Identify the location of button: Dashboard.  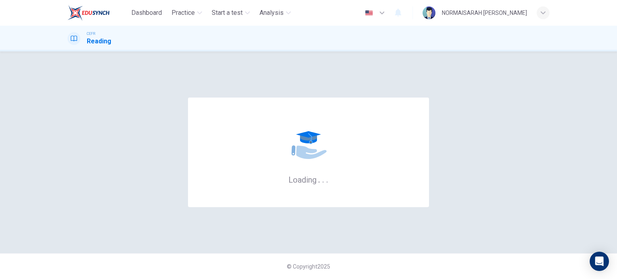
(147, 13).